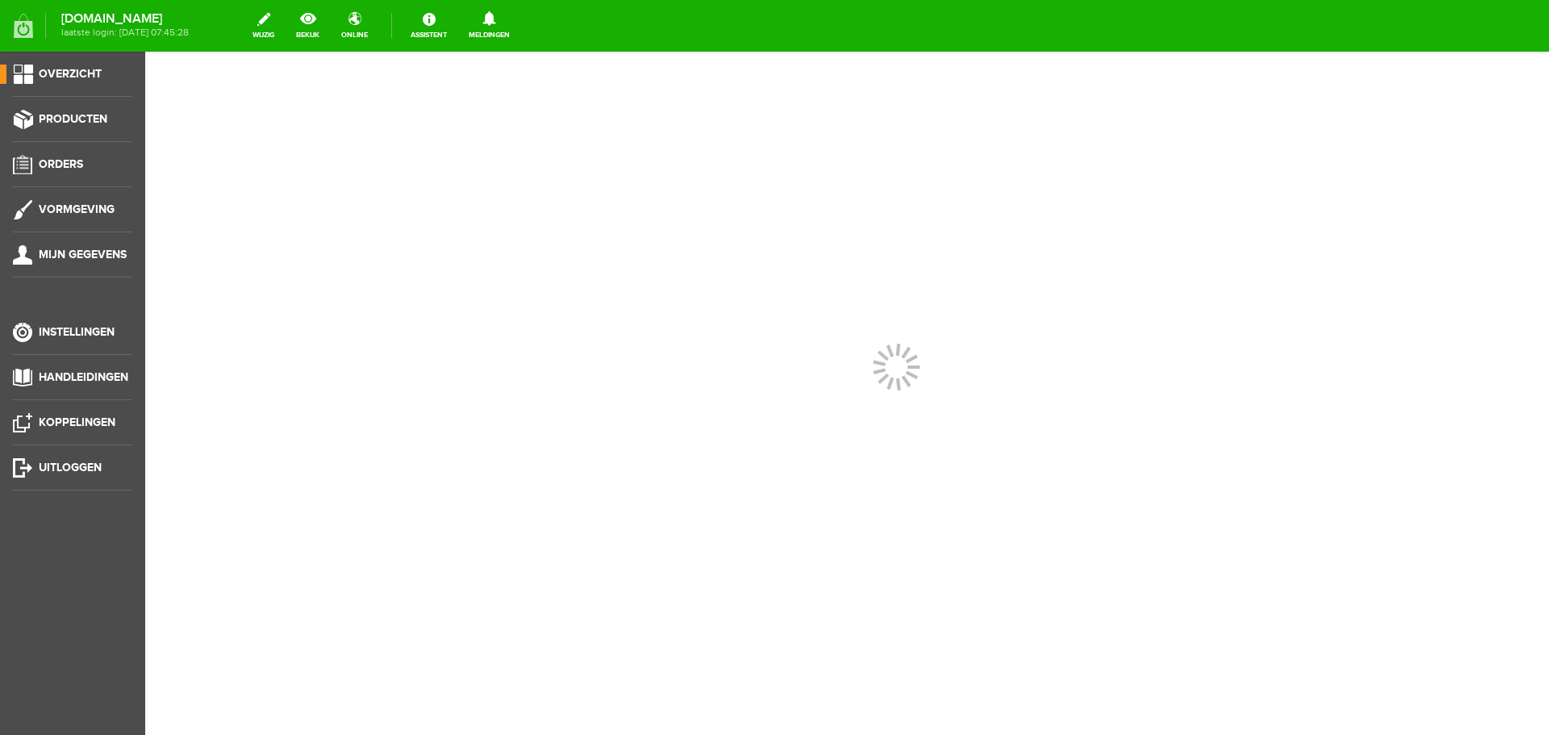  Describe the element at coordinates (307, 26) in the screenshot. I see `a: bekijk` at that location.